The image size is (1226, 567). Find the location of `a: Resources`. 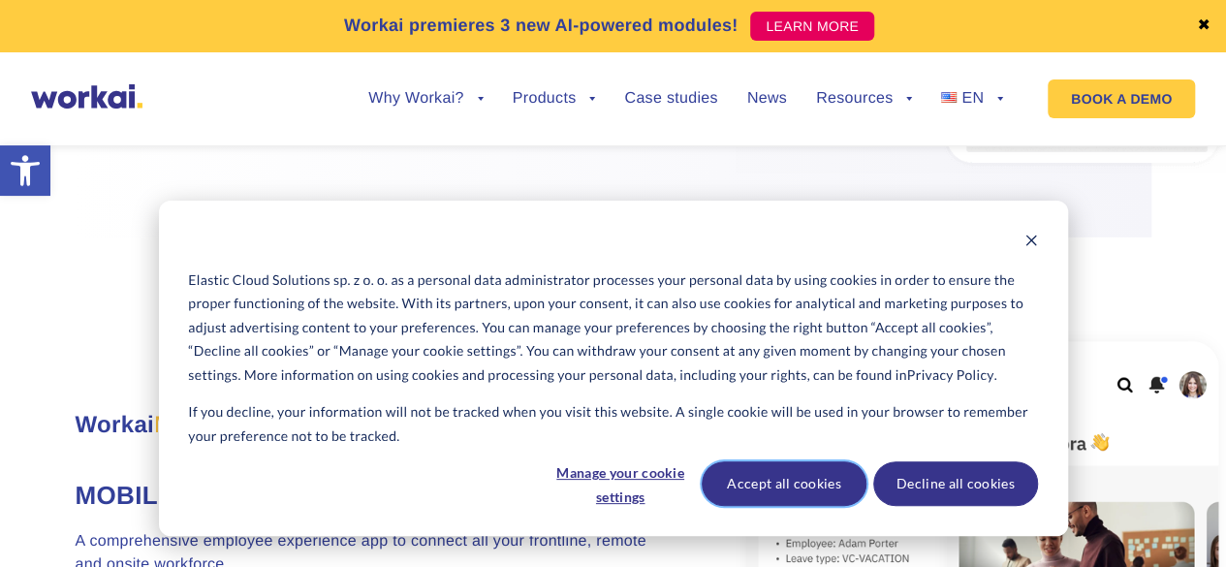

a: Resources is located at coordinates (864, 99).